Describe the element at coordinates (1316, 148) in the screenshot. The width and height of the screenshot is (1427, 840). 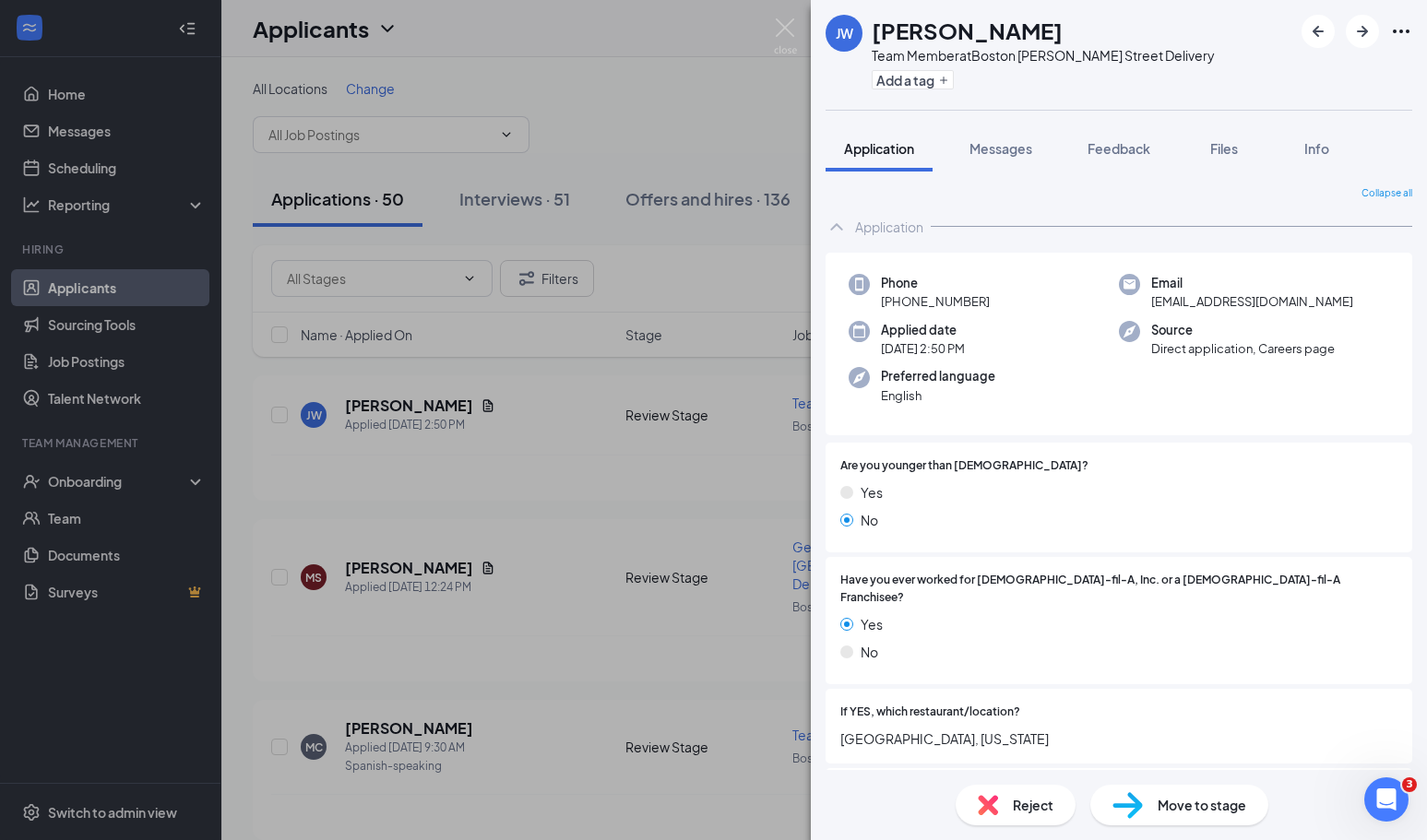
I see `span: Info` at that location.